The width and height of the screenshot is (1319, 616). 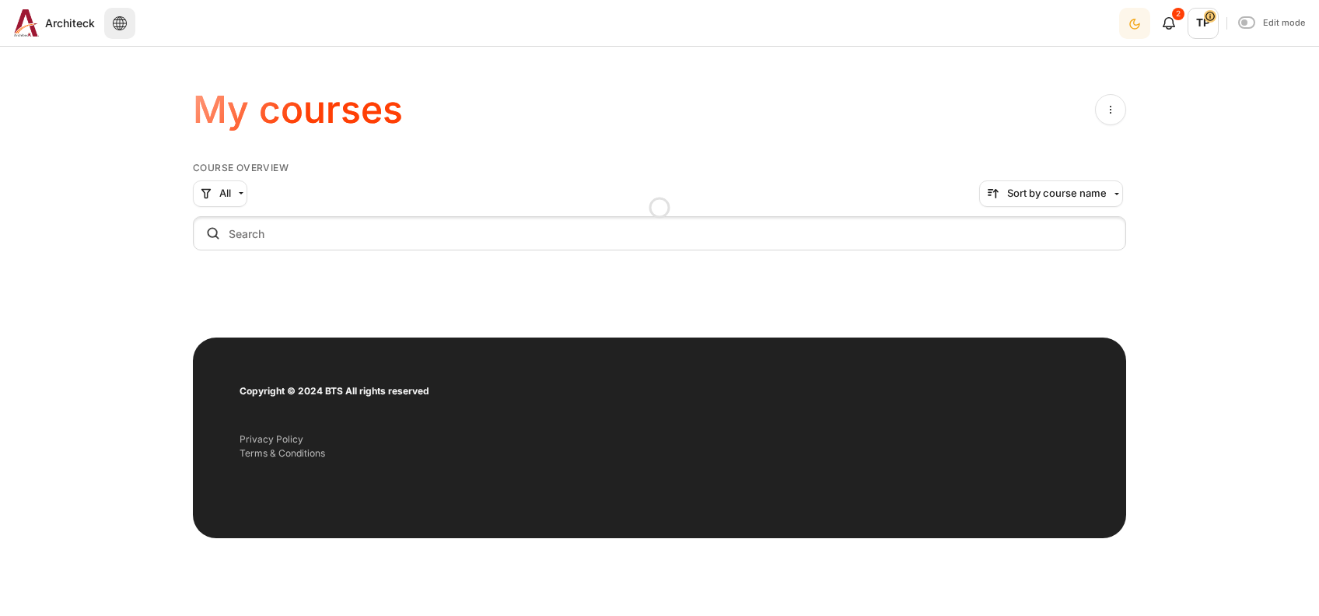 What do you see at coordinates (659, 168) in the screenshot?
I see `h5: Course overview` at bounding box center [659, 168].